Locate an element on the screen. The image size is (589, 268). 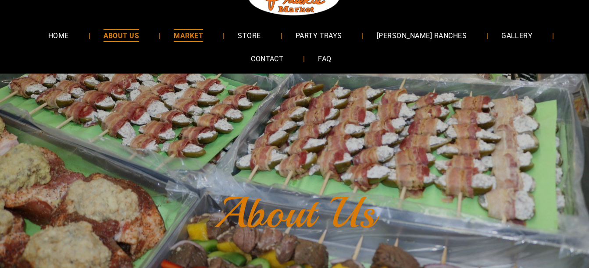
a: MARKET is located at coordinates (188, 35).